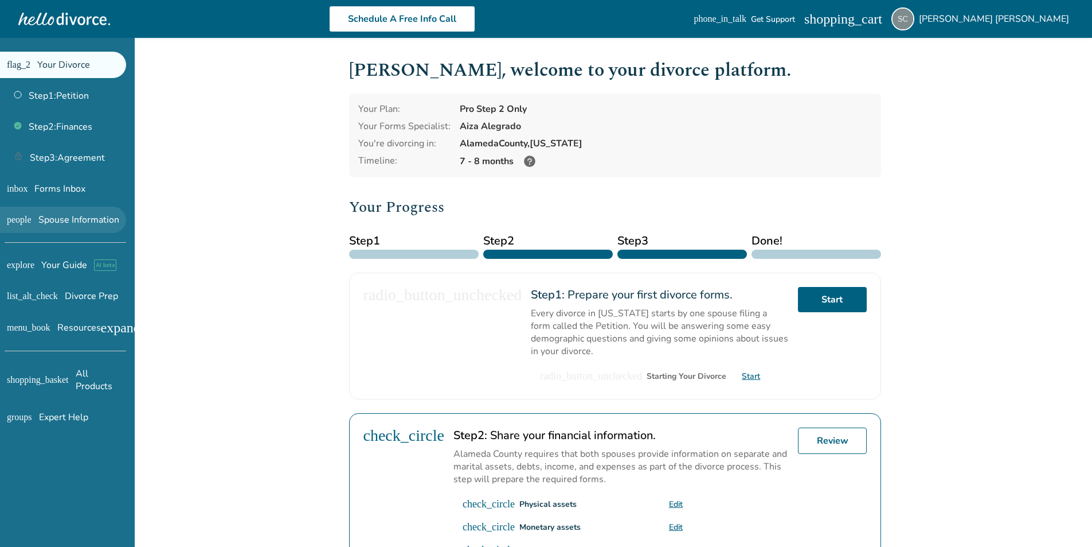 This screenshot has width=1092, height=547. What do you see at coordinates (19, 220) in the screenshot?
I see `span: people` at bounding box center [19, 220].